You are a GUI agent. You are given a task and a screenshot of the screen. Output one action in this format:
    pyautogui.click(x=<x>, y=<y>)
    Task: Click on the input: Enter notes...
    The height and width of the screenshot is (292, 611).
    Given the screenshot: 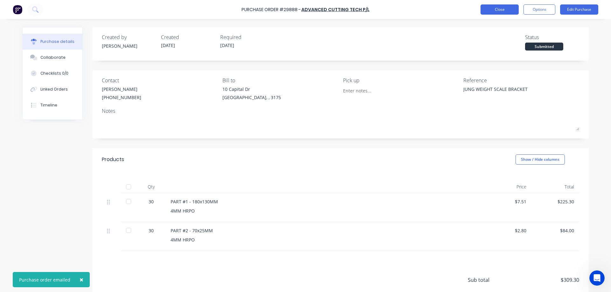 What is the action you would take?
    pyautogui.click(x=372, y=91)
    